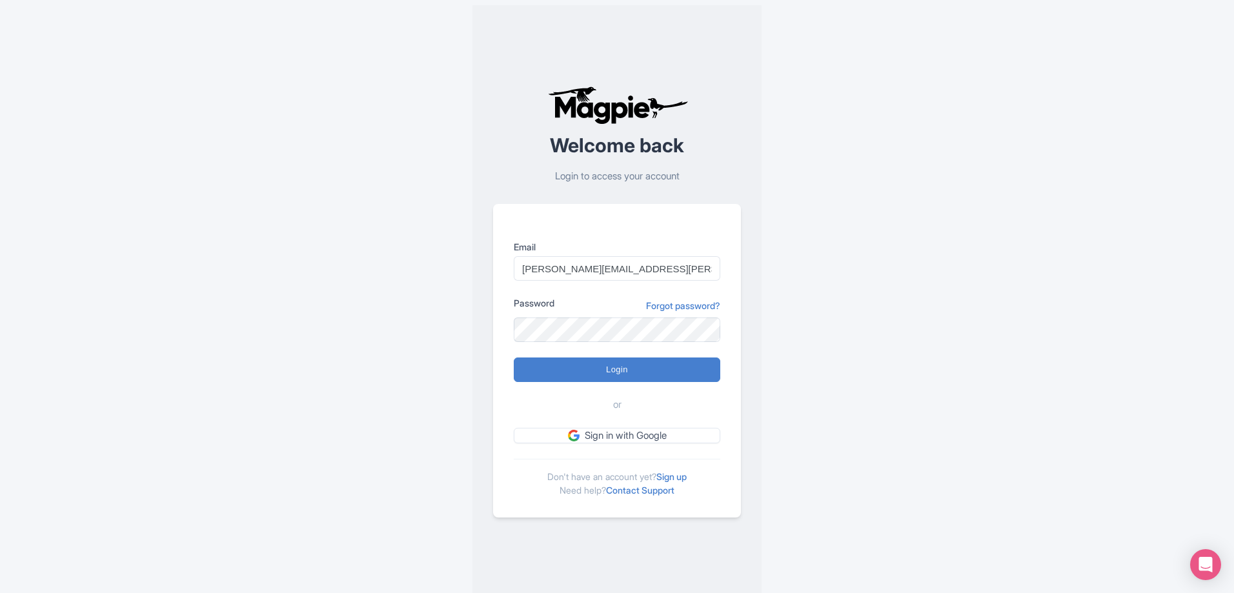 Image resolution: width=1234 pixels, height=593 pixels. Describe the element at coordinates (617, 370) in the screenshot. I see `input: Login` at that location.